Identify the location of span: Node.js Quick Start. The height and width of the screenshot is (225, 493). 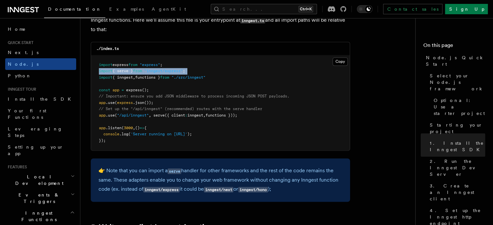
(455, 61).